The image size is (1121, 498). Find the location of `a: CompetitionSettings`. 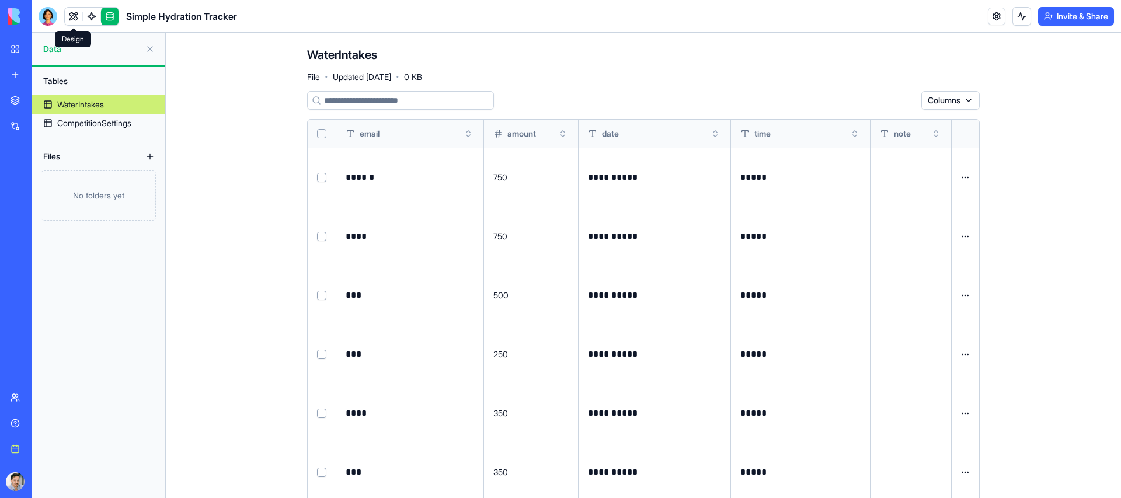

a: CompetitionSettings is located at coordinates (98, 123).